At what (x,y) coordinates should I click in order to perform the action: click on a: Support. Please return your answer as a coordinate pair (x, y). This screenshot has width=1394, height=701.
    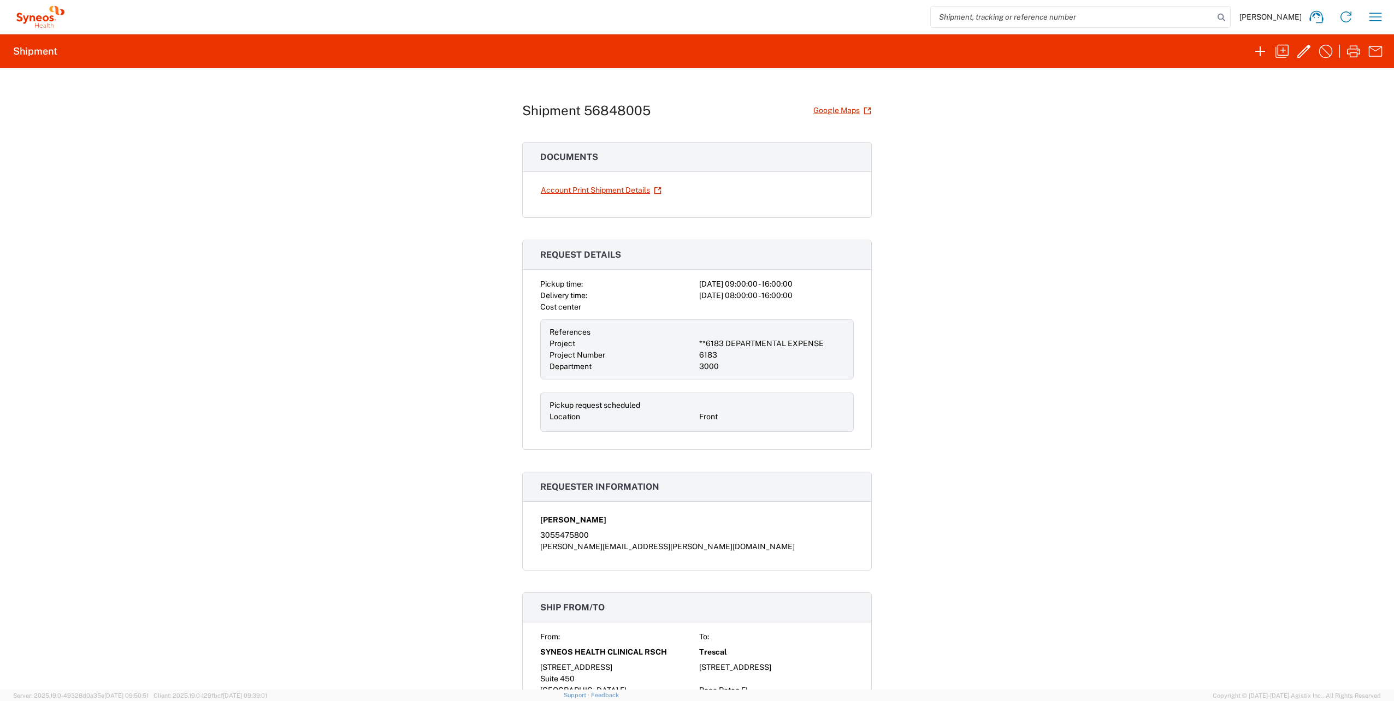
    Looking at the image, I should click on (577, 695).